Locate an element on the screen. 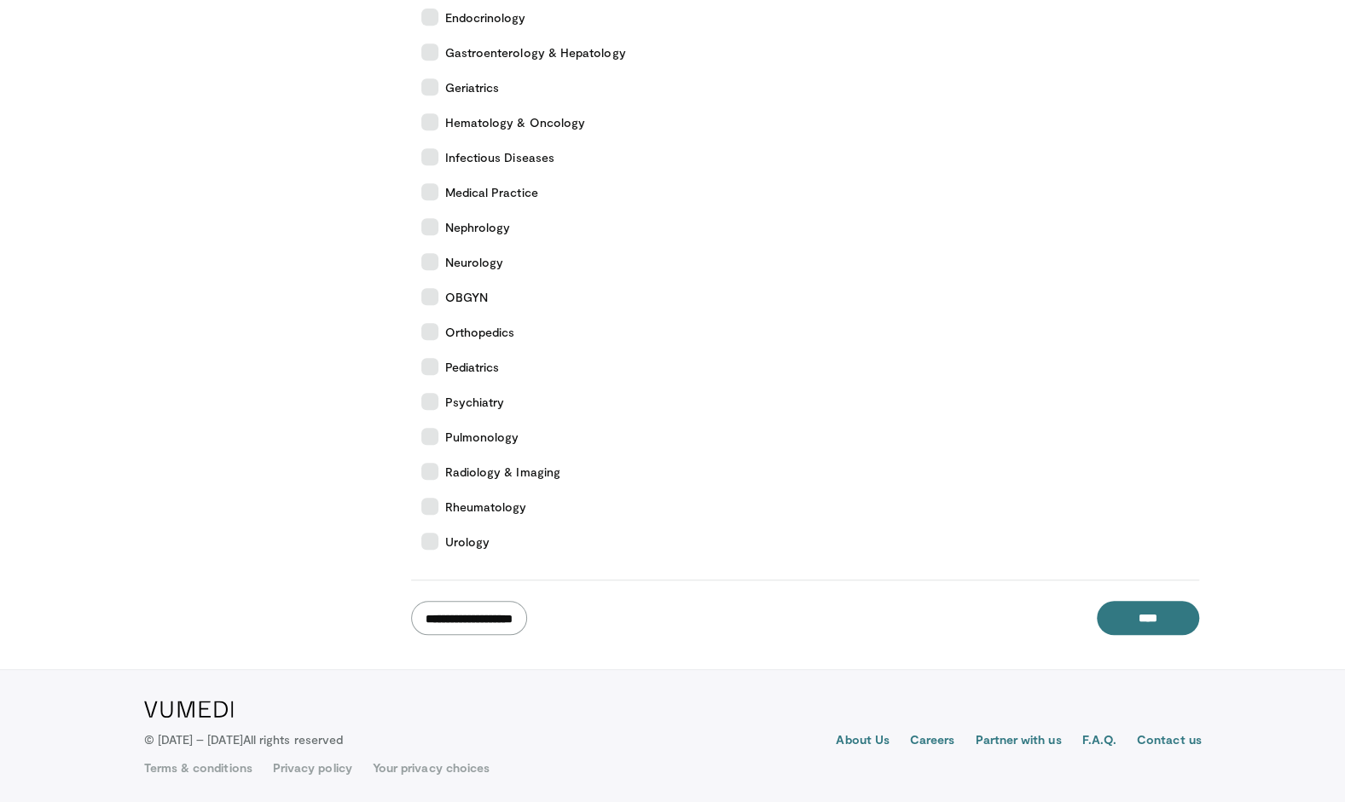 Image resolution: width=1345 pixels, height=802 pixels. span: Pulmonology is located at coordinates (482, 437).